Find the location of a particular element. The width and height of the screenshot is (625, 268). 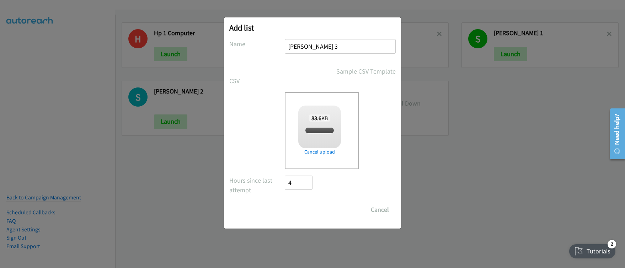

label: Hours since last attempt is located at coordinates (257, 185).